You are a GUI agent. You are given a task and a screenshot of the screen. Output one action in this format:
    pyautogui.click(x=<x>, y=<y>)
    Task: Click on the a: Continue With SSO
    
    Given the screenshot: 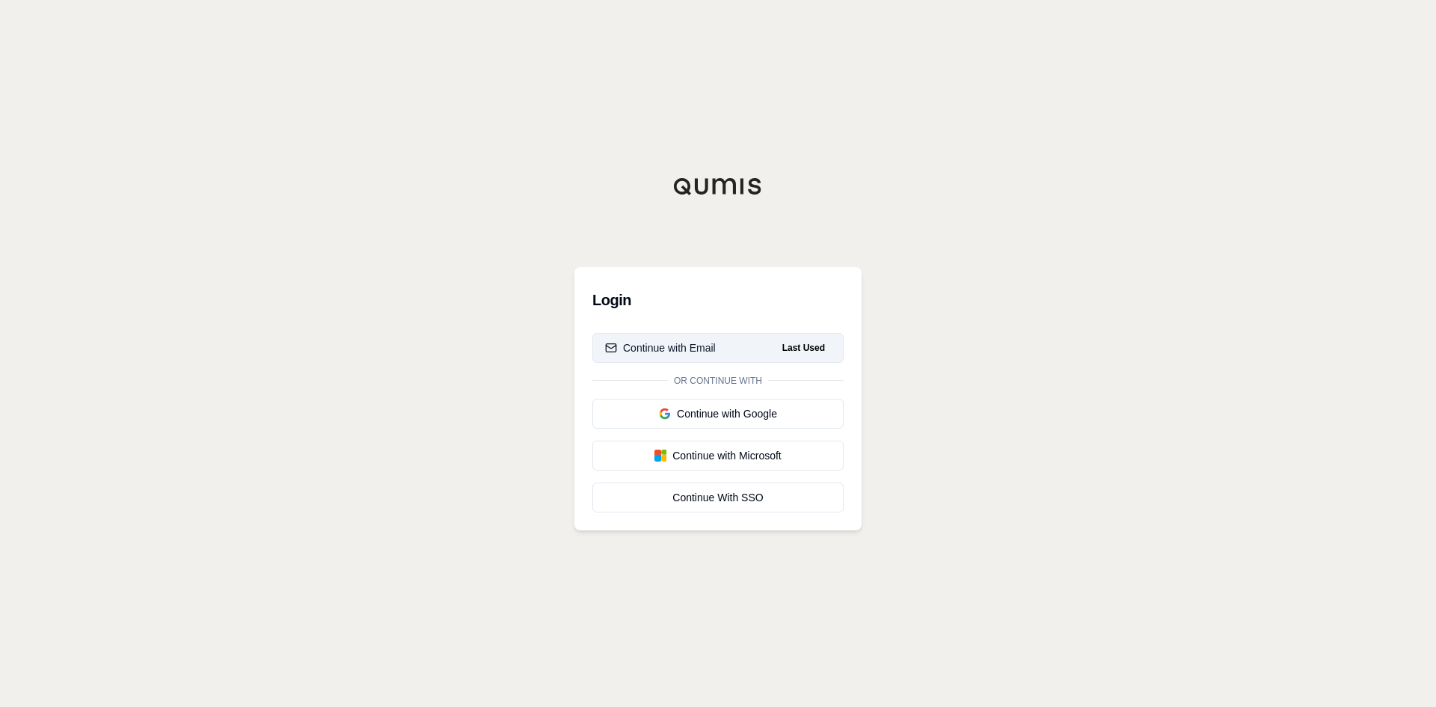 What is the action you would take?
    pyautogui.click(x=718, y=497)
    